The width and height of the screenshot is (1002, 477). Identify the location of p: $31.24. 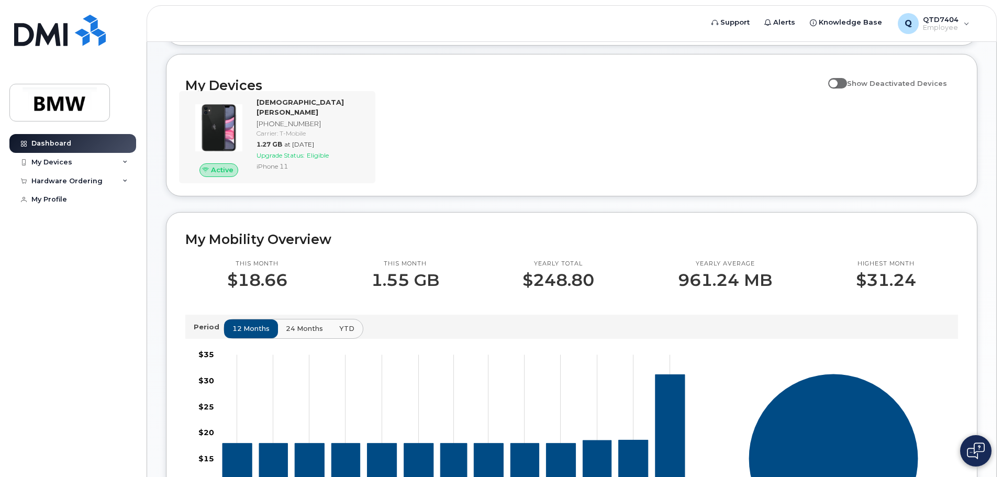
(886, 280).